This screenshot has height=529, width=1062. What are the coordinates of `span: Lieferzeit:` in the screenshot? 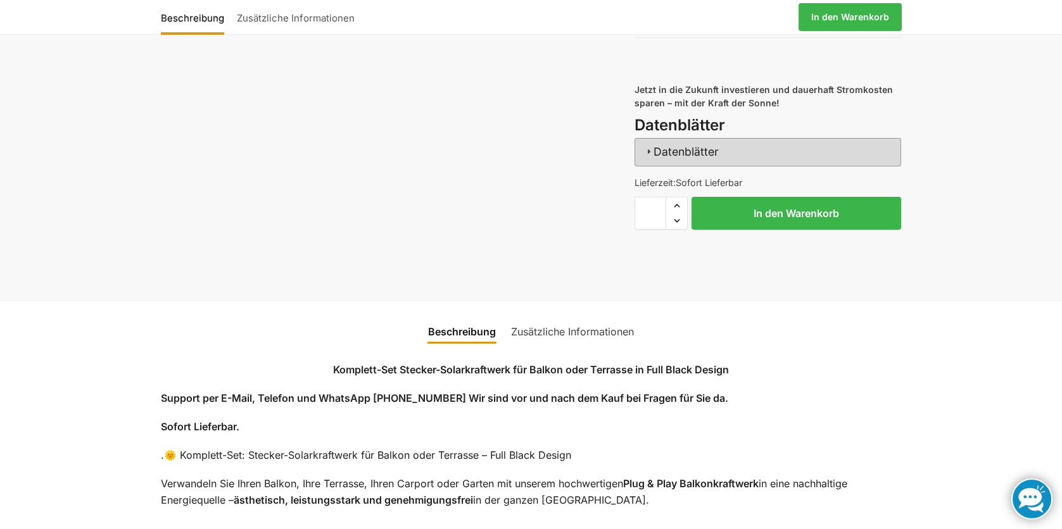 It's located at (688, 182).